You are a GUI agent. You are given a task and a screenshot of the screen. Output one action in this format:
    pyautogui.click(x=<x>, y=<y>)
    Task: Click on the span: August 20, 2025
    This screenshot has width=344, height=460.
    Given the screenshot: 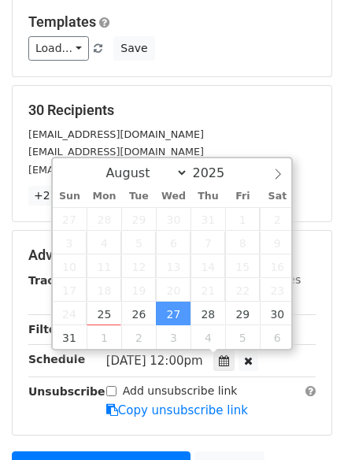 What is the action you would take?
    pyautogui.click(x=173, y=290)
    